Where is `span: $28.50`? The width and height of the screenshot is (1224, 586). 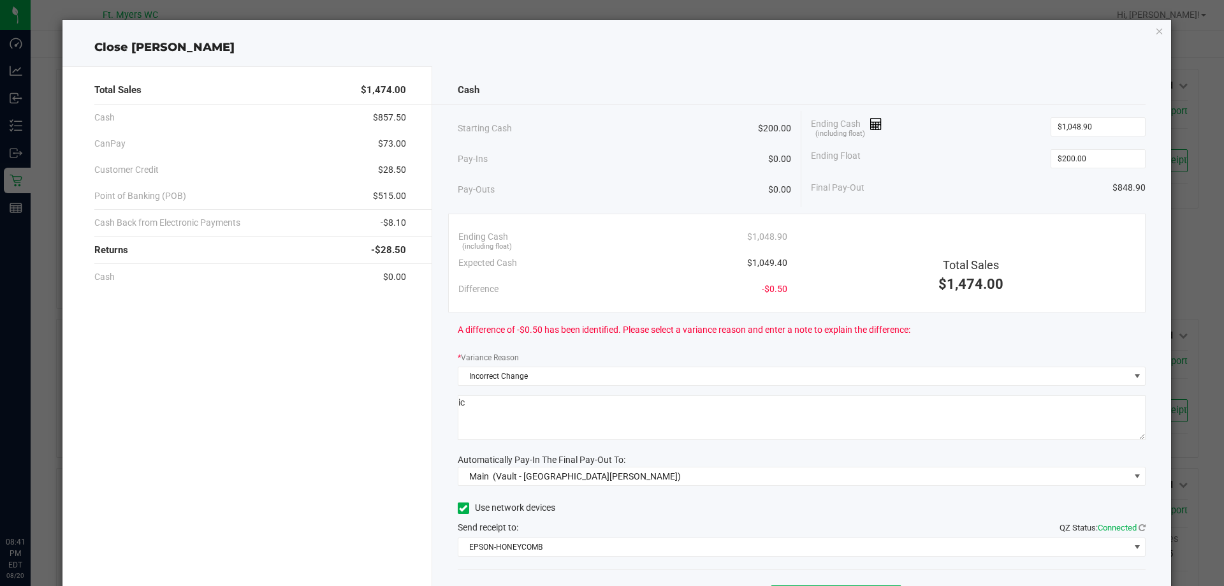 span: $28.50 is located at coordinates (392, 170).